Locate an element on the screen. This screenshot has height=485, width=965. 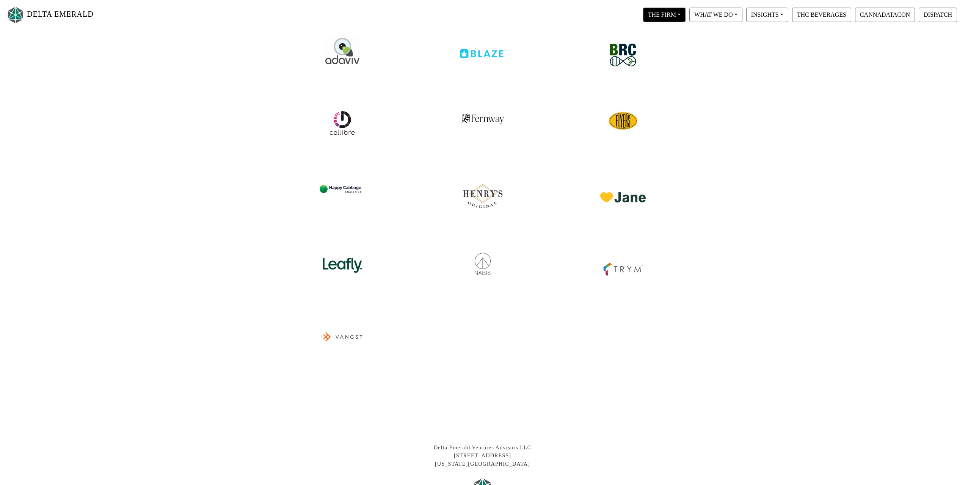
button: THC BEVERAGES is located at coordinates (822, 15).